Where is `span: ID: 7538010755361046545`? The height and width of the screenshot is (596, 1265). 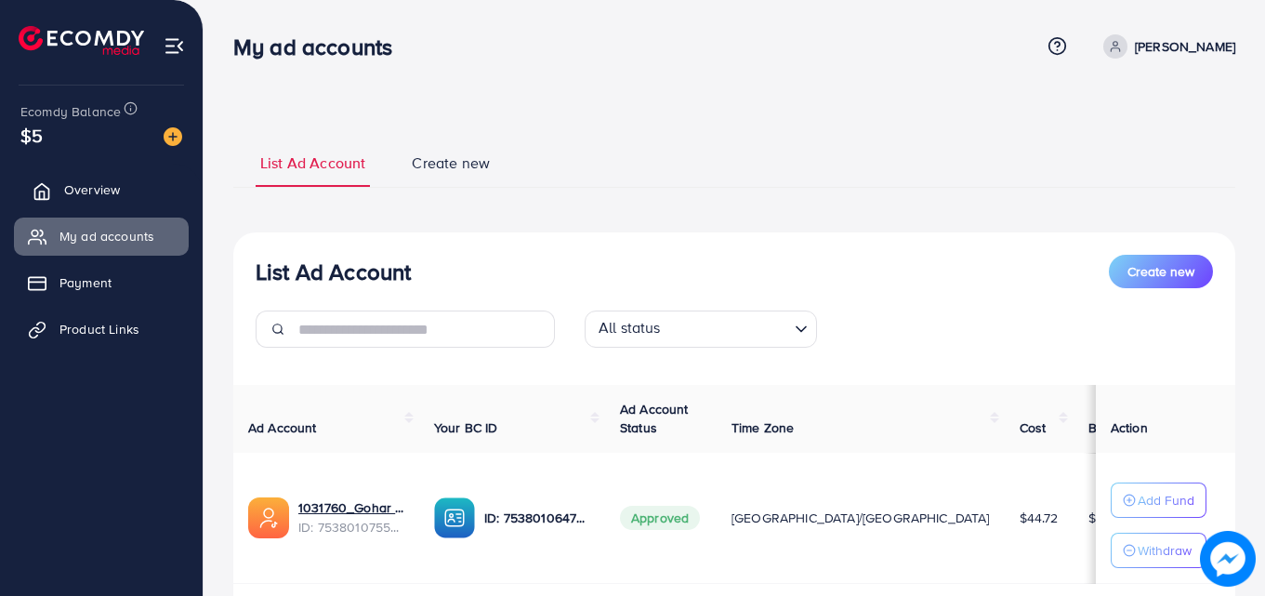 span: ID: 7538010755361046545 is located at coordinates (351, 527).